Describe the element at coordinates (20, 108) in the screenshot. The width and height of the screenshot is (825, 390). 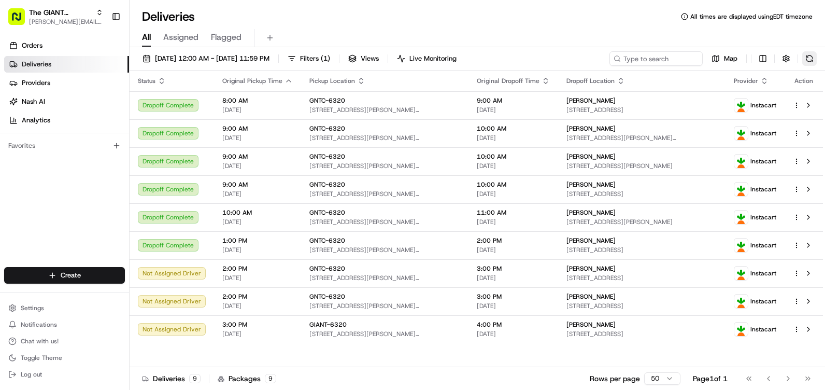
I see `img: 1736555255976-a54dd68f-1ca7-489b-9aae-adbdc363a1c4` at that location.